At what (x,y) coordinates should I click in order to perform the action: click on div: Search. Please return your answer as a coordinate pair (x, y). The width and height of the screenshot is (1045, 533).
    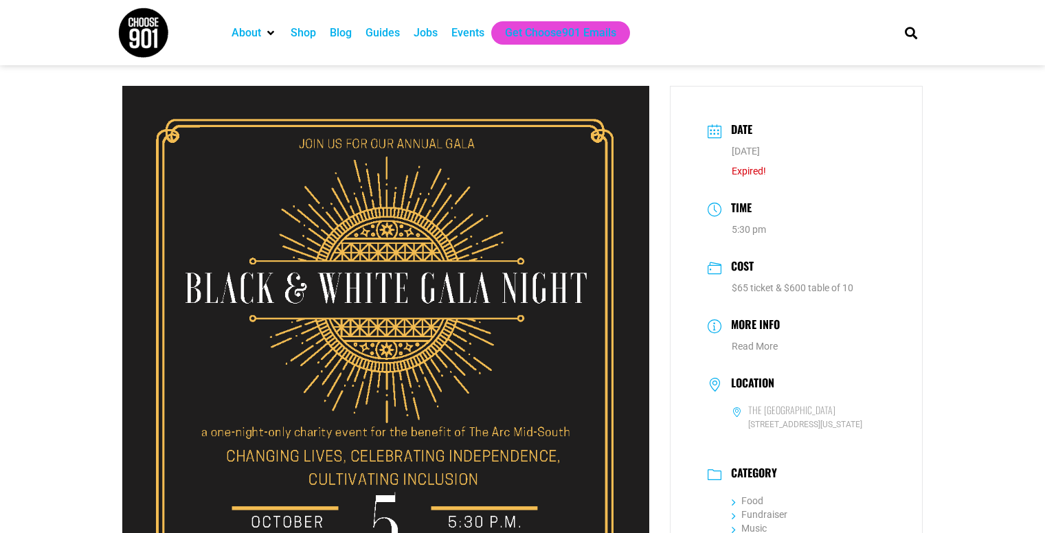
    Looking at the image, I should click on (910, 32).